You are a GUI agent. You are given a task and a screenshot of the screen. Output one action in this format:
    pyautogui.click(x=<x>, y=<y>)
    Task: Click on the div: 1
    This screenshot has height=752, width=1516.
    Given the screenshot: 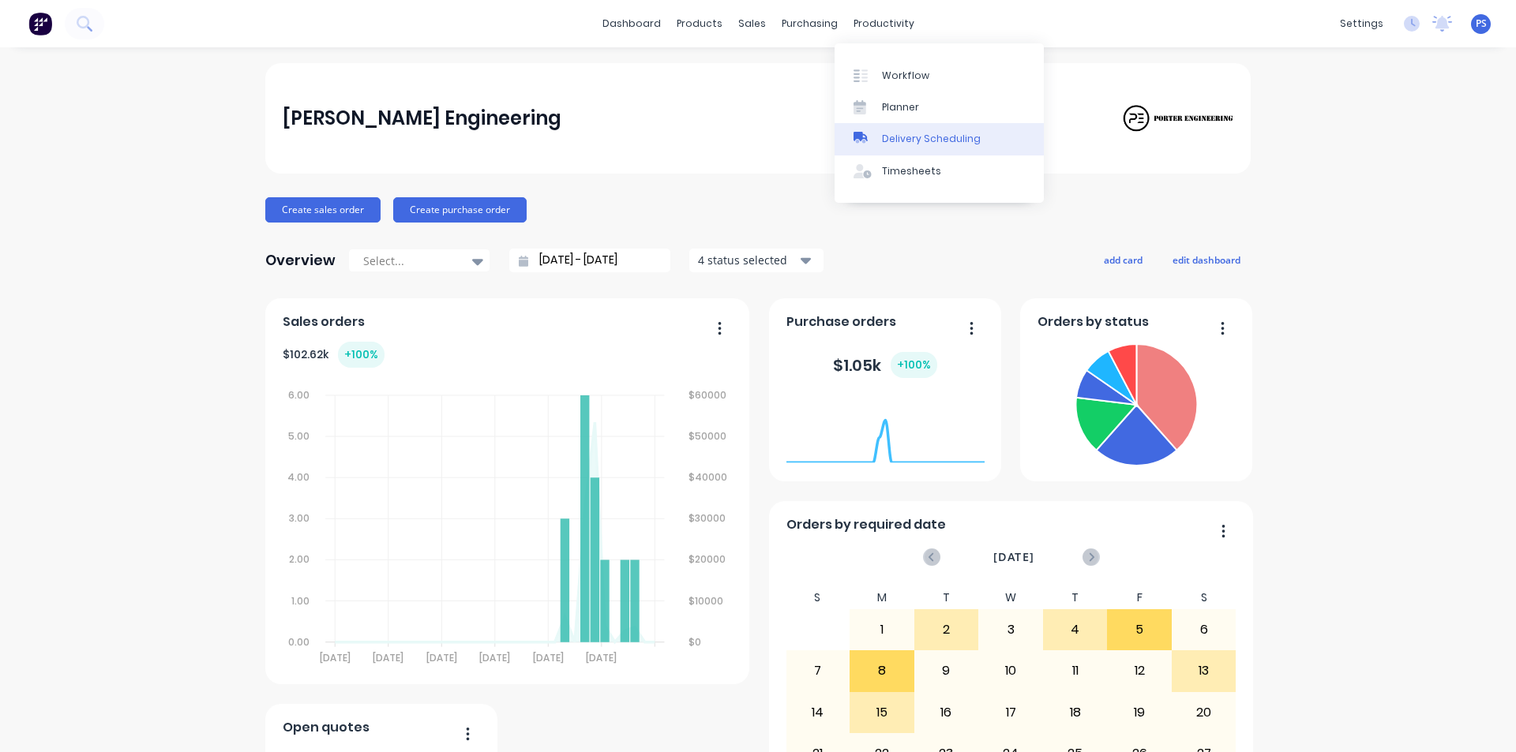 What is the action you would take?
    pyautogui.click(x=882, y=630)
    